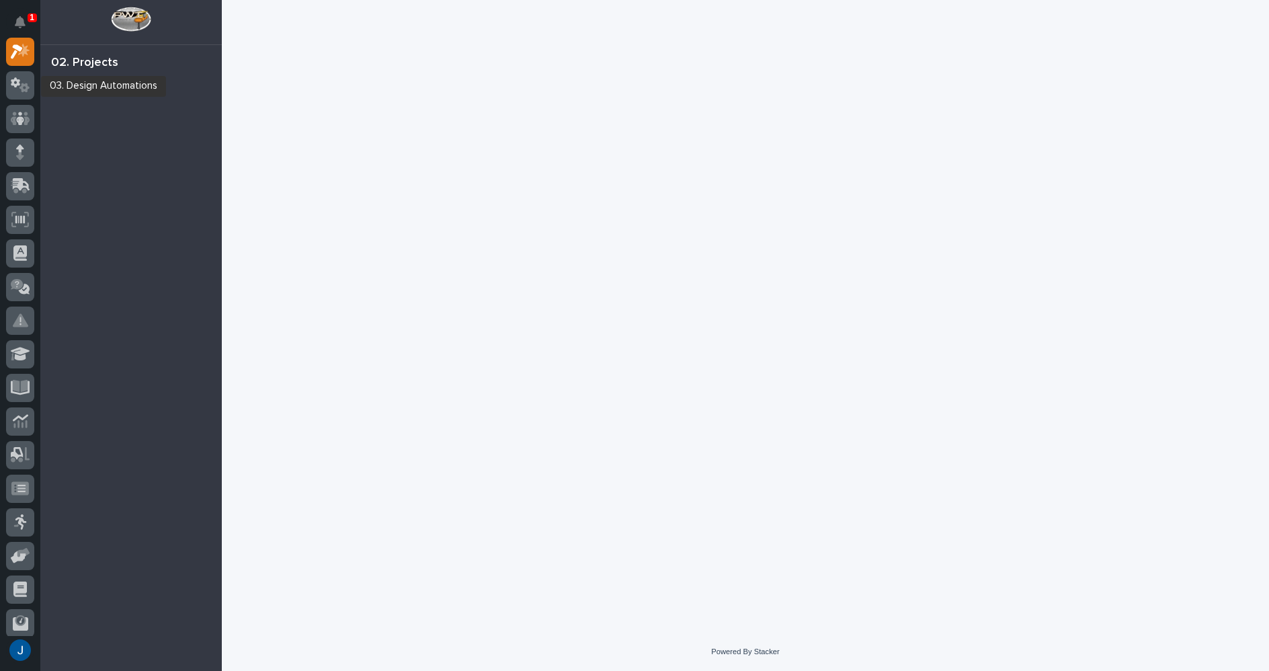  What do you see at coordinates (26, 27) in the screenshot?
I see `div: Notifications1` at bounding box center [26, 27].